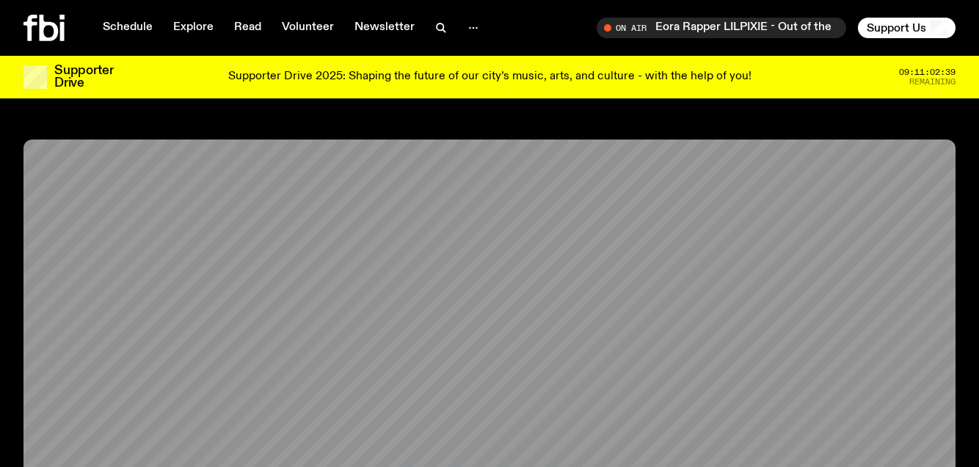 This screenshot has width=979, height=467. What do you see at coordinates (193, 28) in the screenshot?
I see `a: Explore` at bounding box center [193, 28].